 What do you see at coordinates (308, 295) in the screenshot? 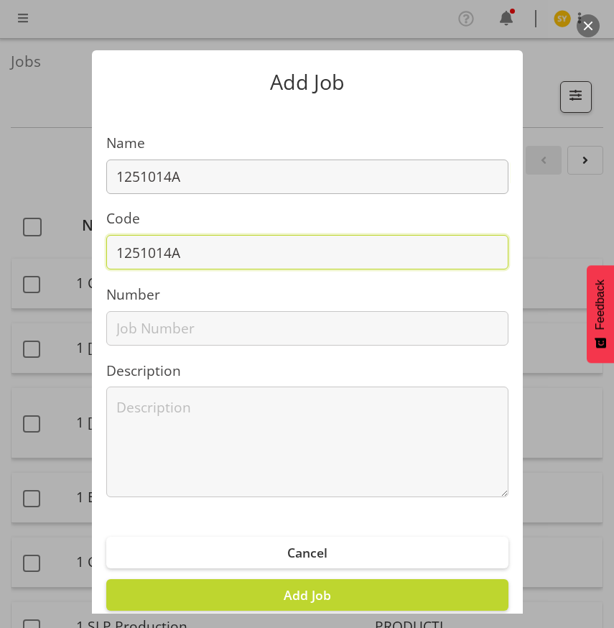
I see `label: Number` at bounding box center [308, 295].